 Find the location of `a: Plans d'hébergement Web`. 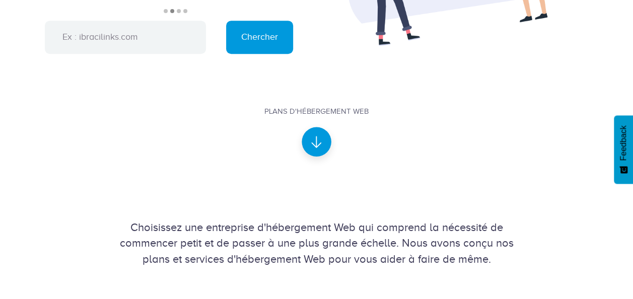

a: Plans d'hébergement Web is located at coordinates (316, 128).